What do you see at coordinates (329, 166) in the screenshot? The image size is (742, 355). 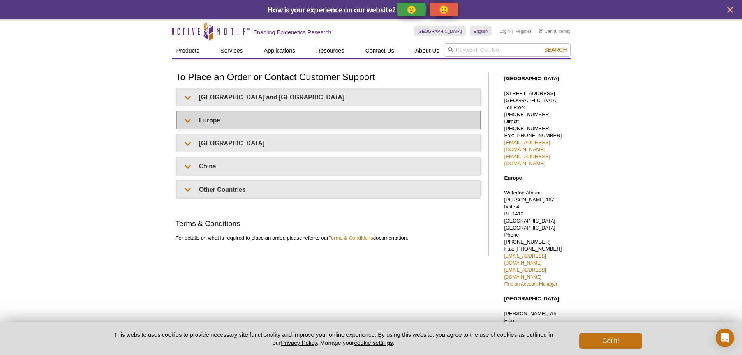 I see `summary: China` at bounding box center [329, 166].